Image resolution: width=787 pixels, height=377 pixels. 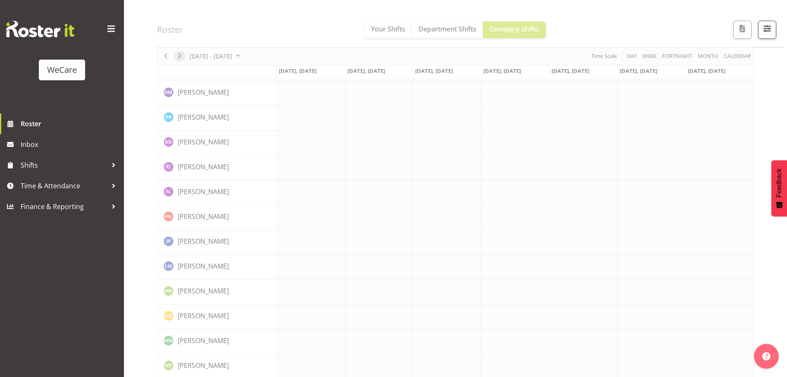 I want to click on button: Filter Shifts, so click(x=768, y=30).